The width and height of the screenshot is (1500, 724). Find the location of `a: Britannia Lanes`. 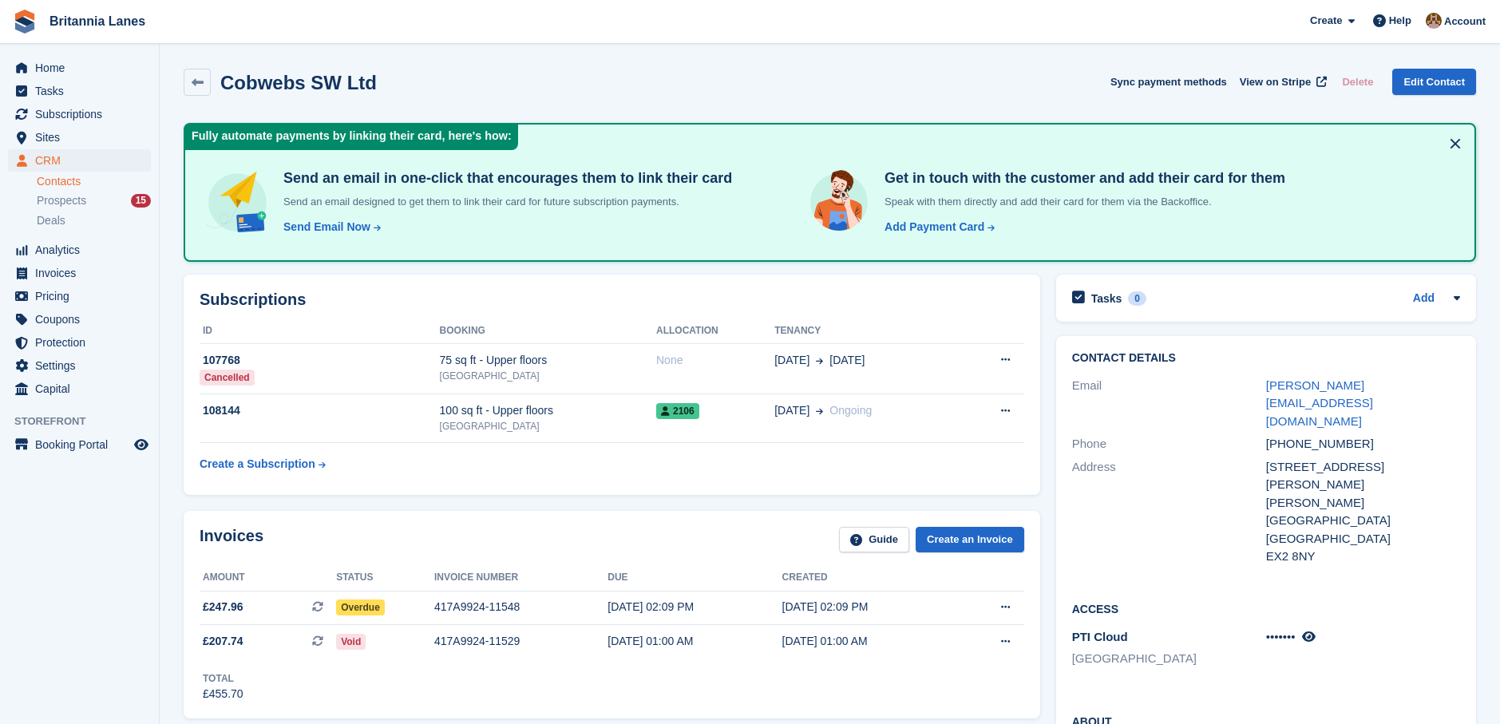

a: Britannia Lanes is located at coordinates (97, 21).